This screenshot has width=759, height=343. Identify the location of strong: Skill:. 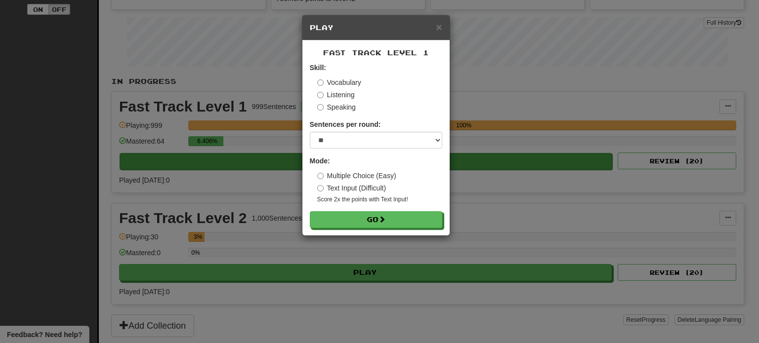
(318, 68).